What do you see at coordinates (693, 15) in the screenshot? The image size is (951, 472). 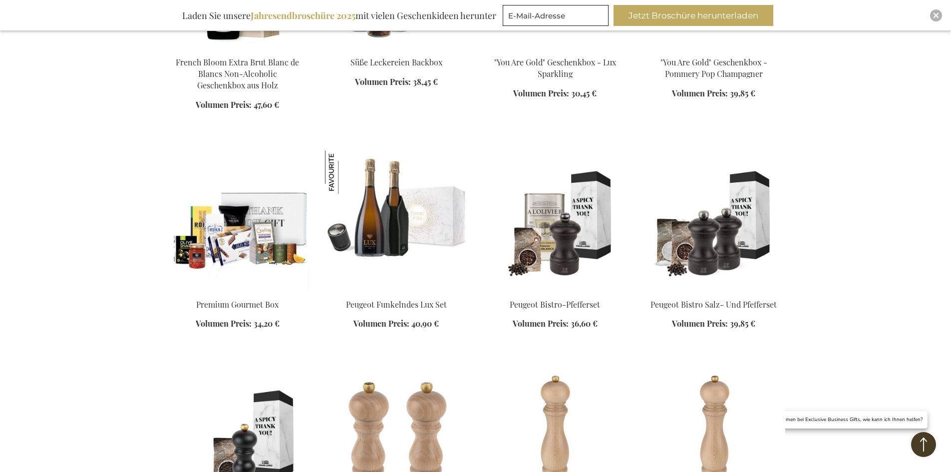 I see `button: Jetzt Broschüre herunterladen` at bounding box center [693, 15].